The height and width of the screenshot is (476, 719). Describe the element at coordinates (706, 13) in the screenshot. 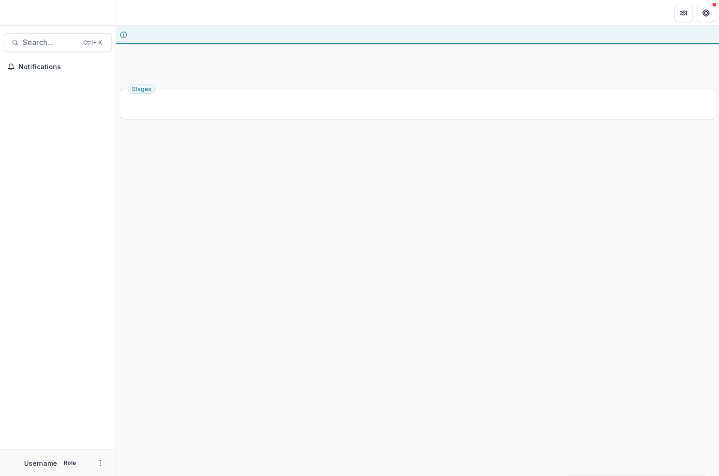

I see `button: Get Help` at that location.